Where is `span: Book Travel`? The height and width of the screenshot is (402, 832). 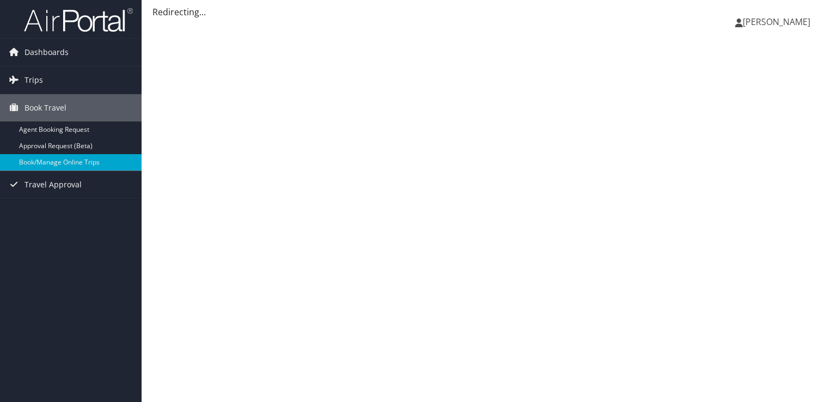
span: Book Travel is located at coordinates (45, 108).